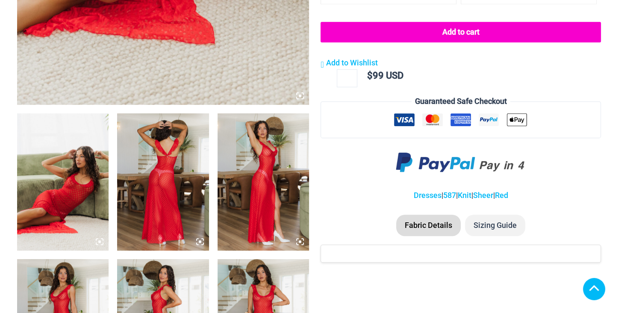  I want to click on a: Red, so click(501, 195).